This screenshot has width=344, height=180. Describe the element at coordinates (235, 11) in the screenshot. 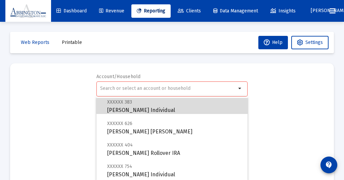

I see `a: Data Management` at that location.